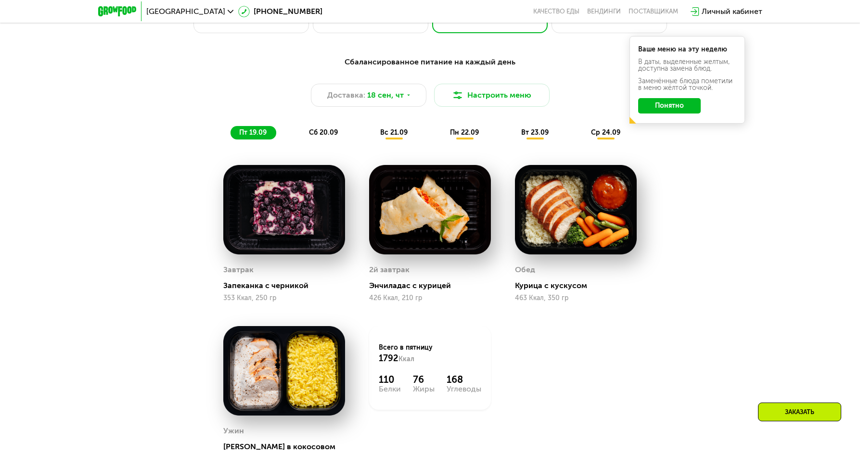 This screenshot has width=860, height=454. What do you see at coordinates (687, 65) in the screenshot?
I see `div: В даты, выделенные желтым, доступна замена блюд.` at bounding box center [687, 65].